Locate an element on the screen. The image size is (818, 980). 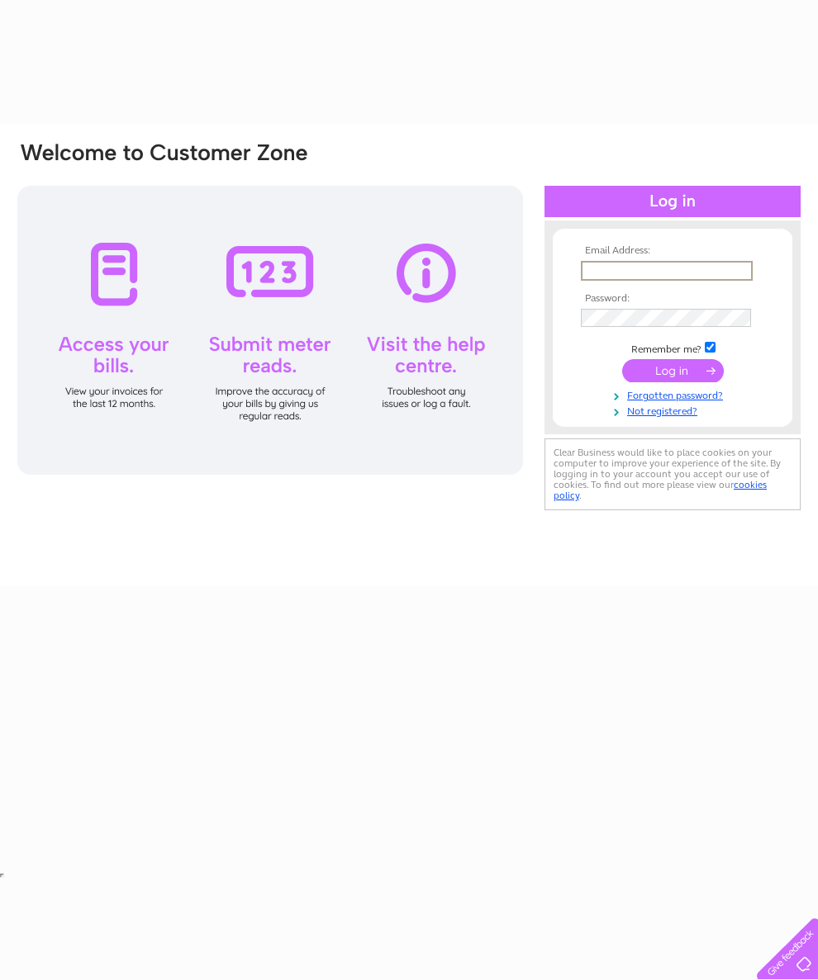
td: Remember me? is located at coordinates (672, 348).